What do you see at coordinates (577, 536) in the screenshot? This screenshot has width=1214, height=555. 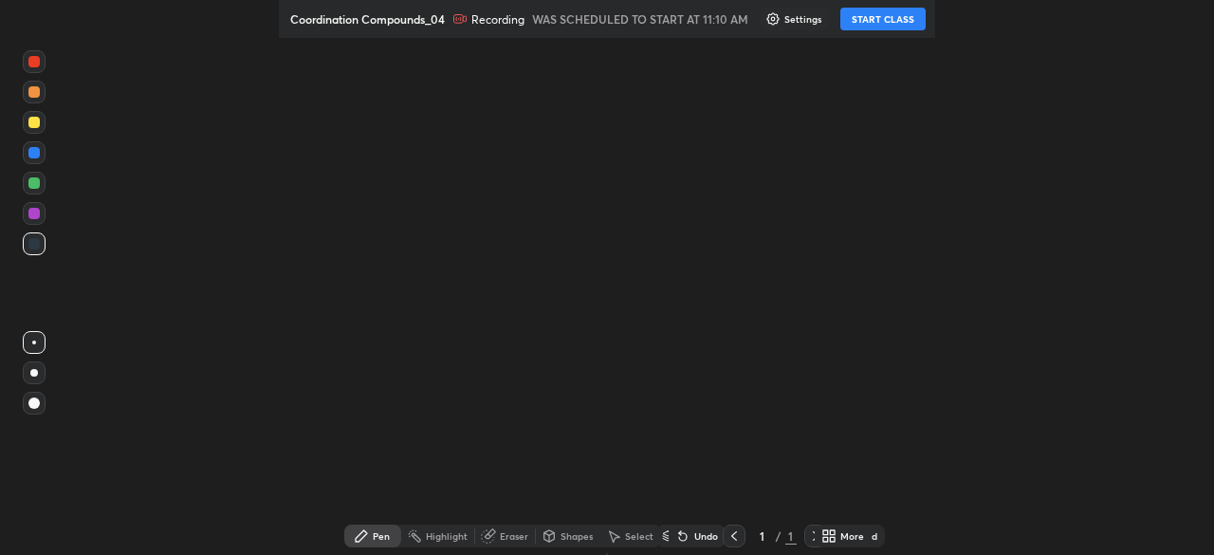 I see `div: Shapes` at bounding box center [577, 536].